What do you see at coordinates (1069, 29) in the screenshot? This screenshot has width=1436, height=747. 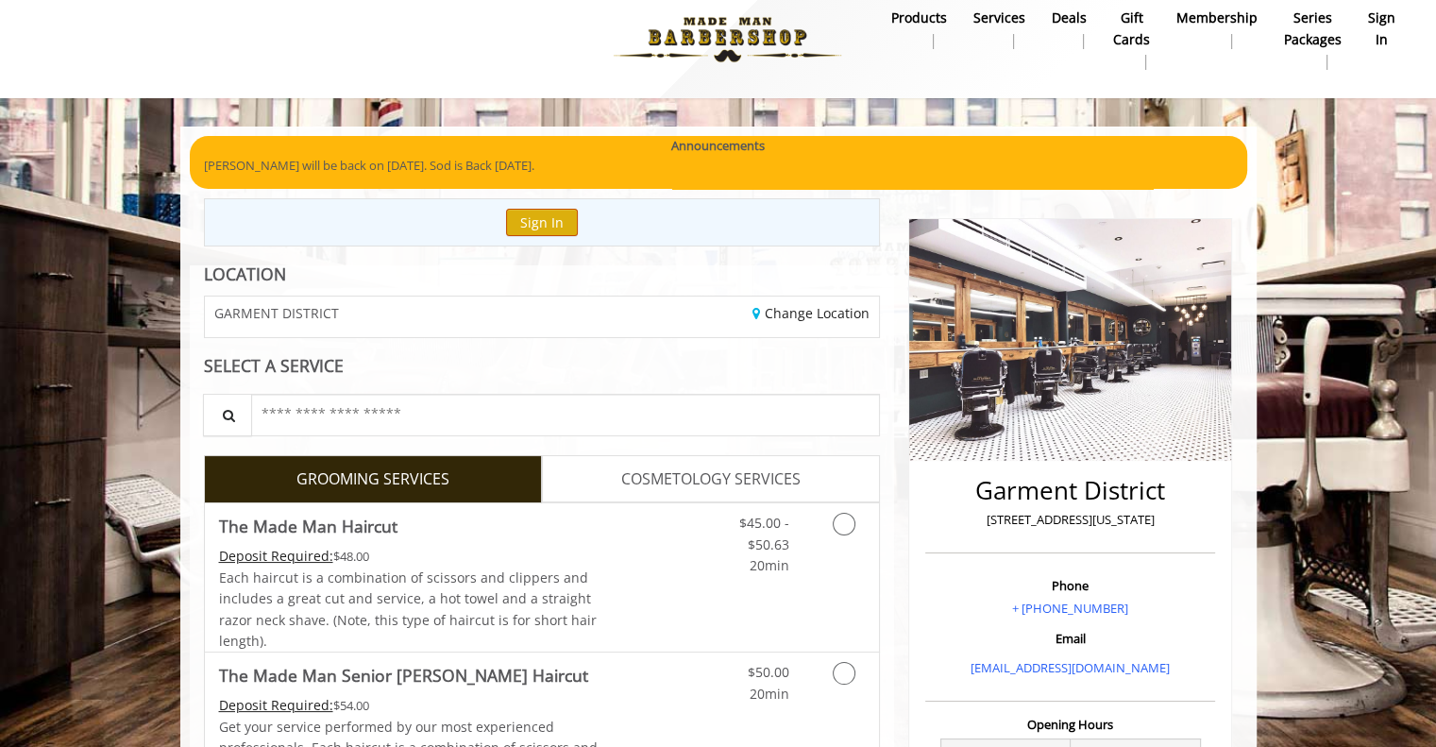 I see `a: DealsDeals` at bounding box center [1069, 29].